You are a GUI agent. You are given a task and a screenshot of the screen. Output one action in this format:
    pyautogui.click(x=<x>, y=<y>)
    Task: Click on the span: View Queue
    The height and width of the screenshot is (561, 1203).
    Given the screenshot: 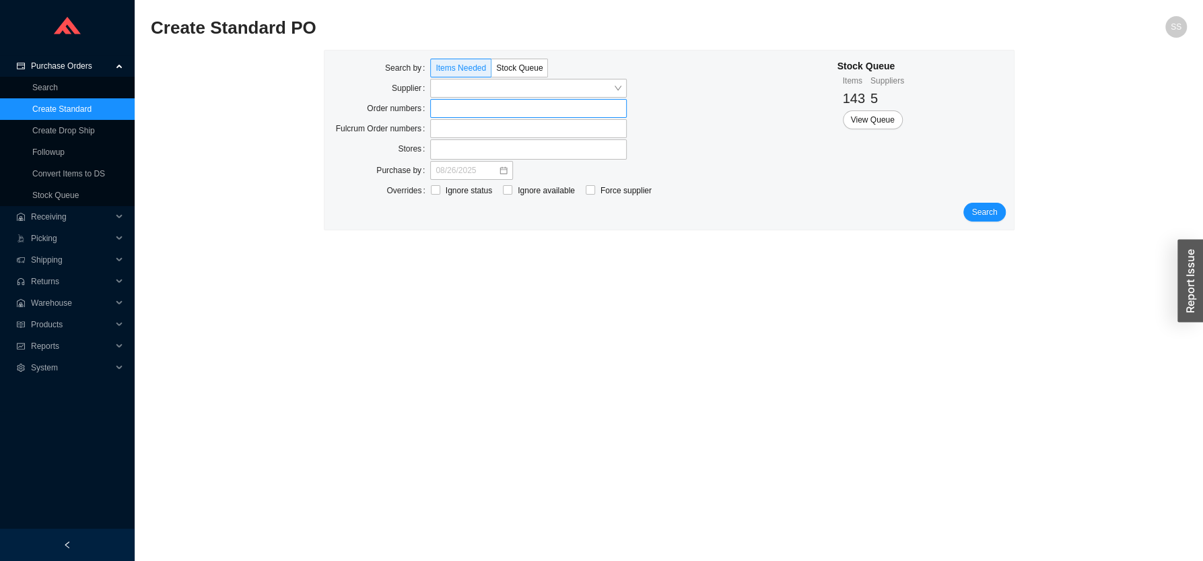 What is the action you would take?
    pyautogui.click(x=872, y=120)
    